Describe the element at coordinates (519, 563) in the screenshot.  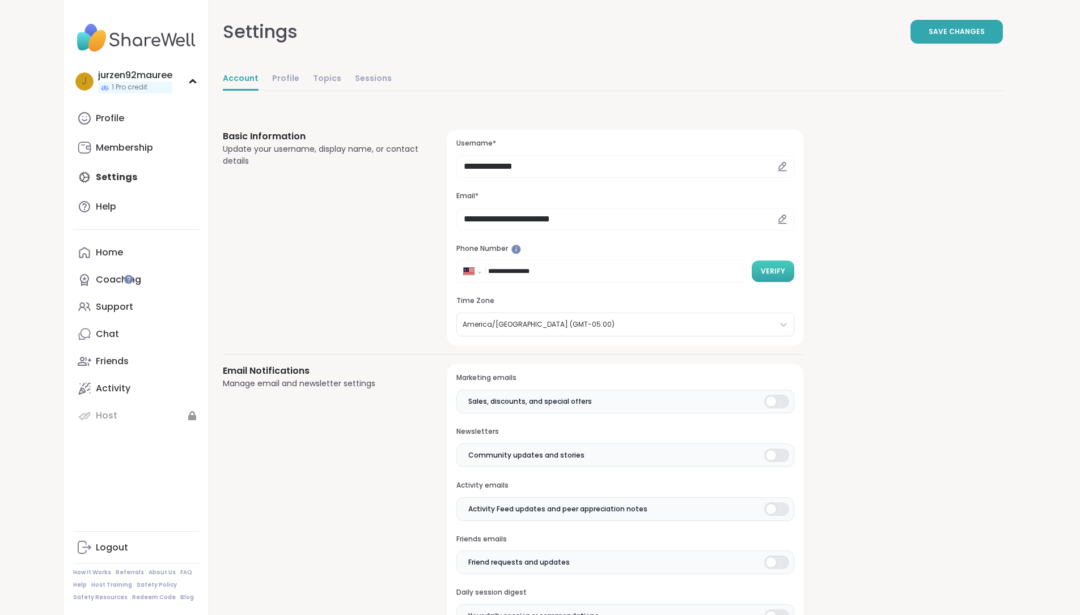
I see `span: Friend requests and updates` at that location.